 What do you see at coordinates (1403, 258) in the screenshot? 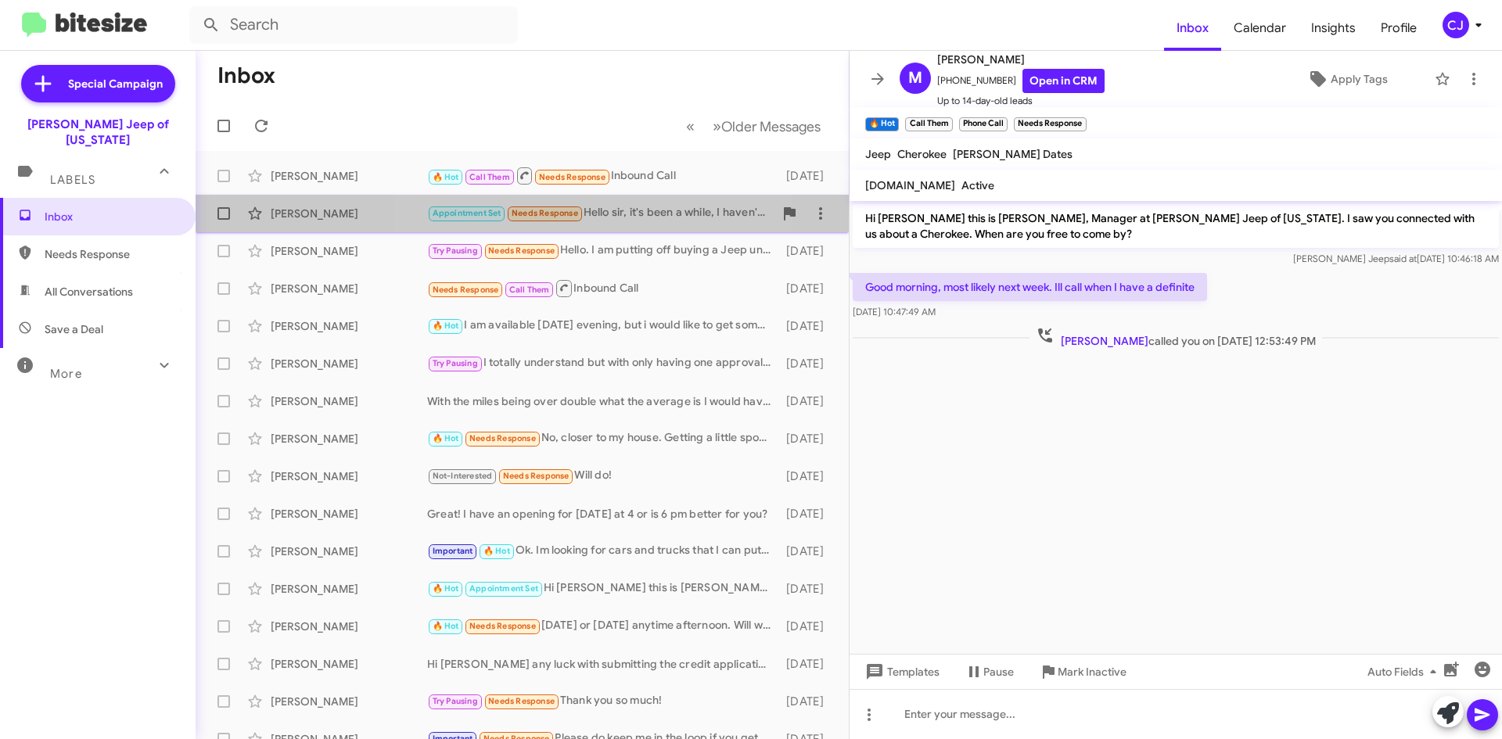
I see `span: said at` at bounding box center [1403, 258].